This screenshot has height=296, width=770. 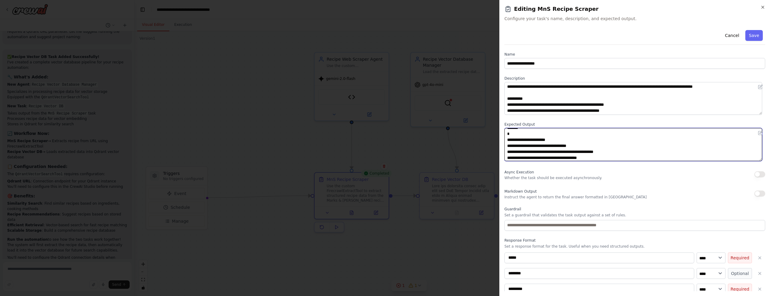 I want to click on button: Cancel, so click(x=732, y=35).